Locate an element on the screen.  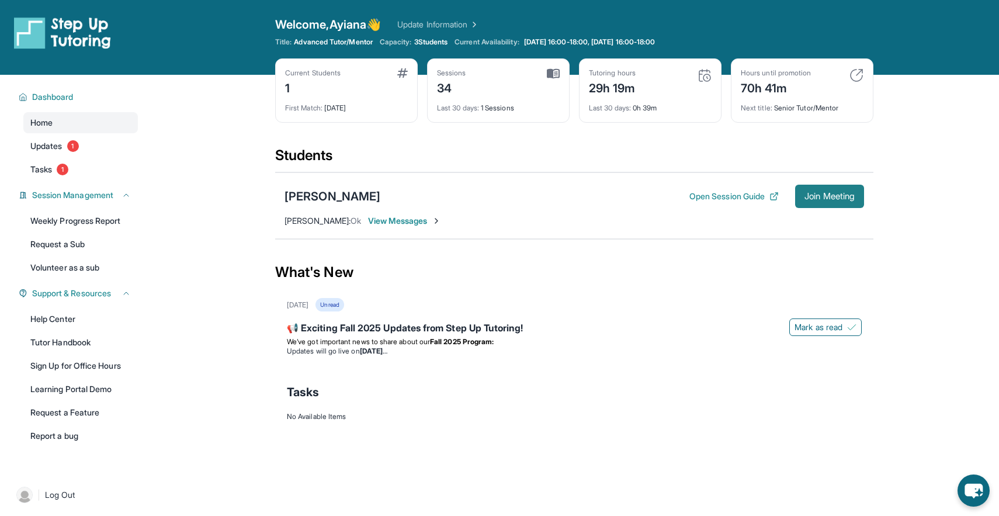
a: Updates1 is located at coordinates (81, 146).